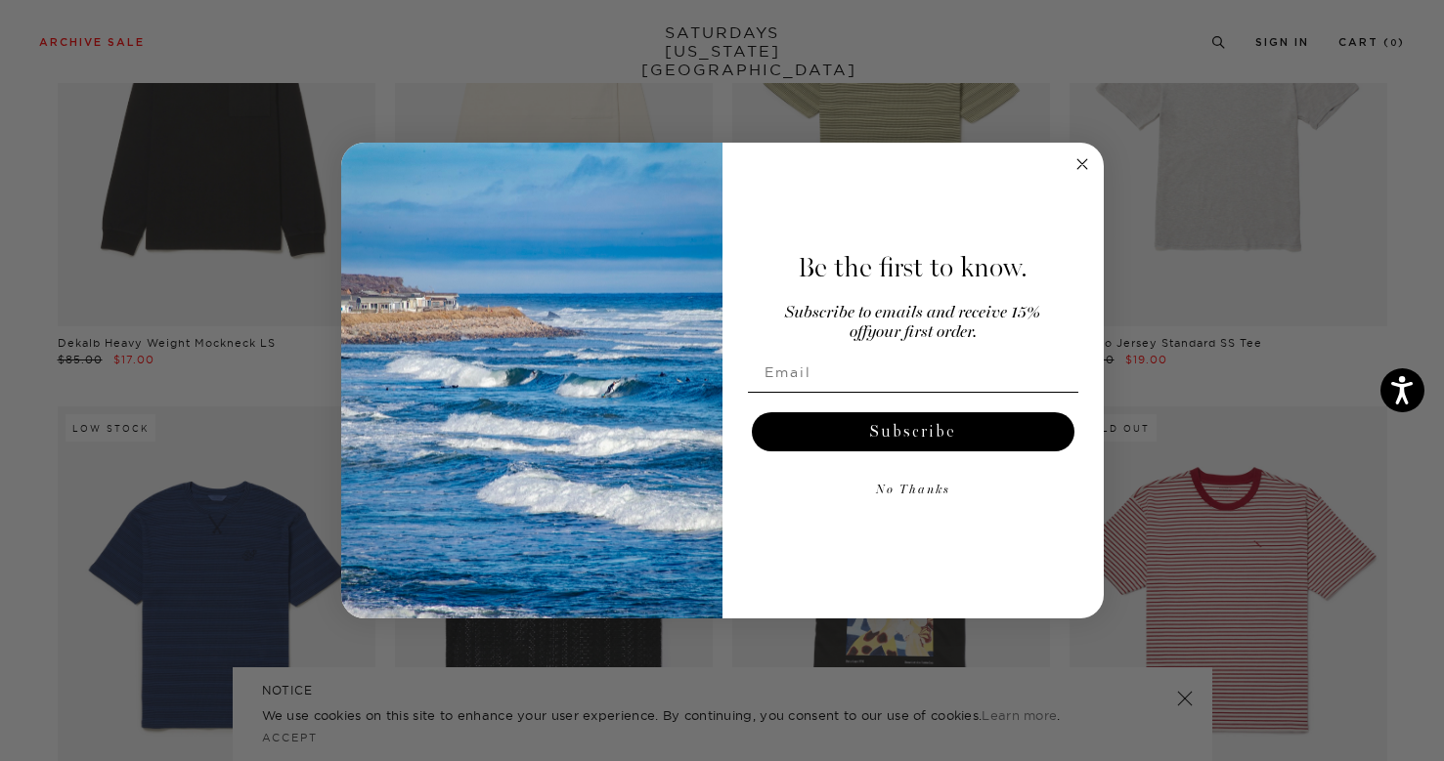 The width and height of the screenshot is (1444, 761). I want to click on button: Close dialog, so click(1082, 164).